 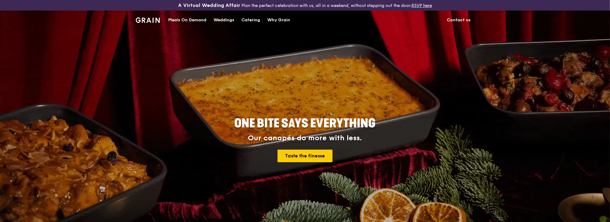 What do you see at coordinates (305, 156) in the screenshot?
I see `a: Taste the finesse` at bounding box center [305, 156].